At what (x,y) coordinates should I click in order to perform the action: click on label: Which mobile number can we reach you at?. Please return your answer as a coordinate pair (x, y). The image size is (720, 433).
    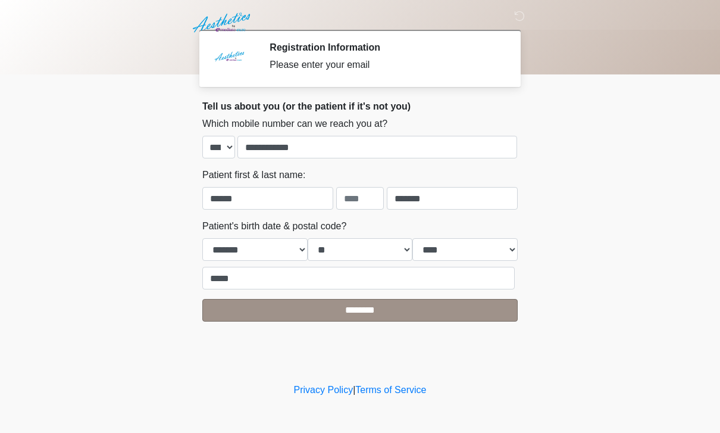
    Looking at the image, I should click on (295, 124).